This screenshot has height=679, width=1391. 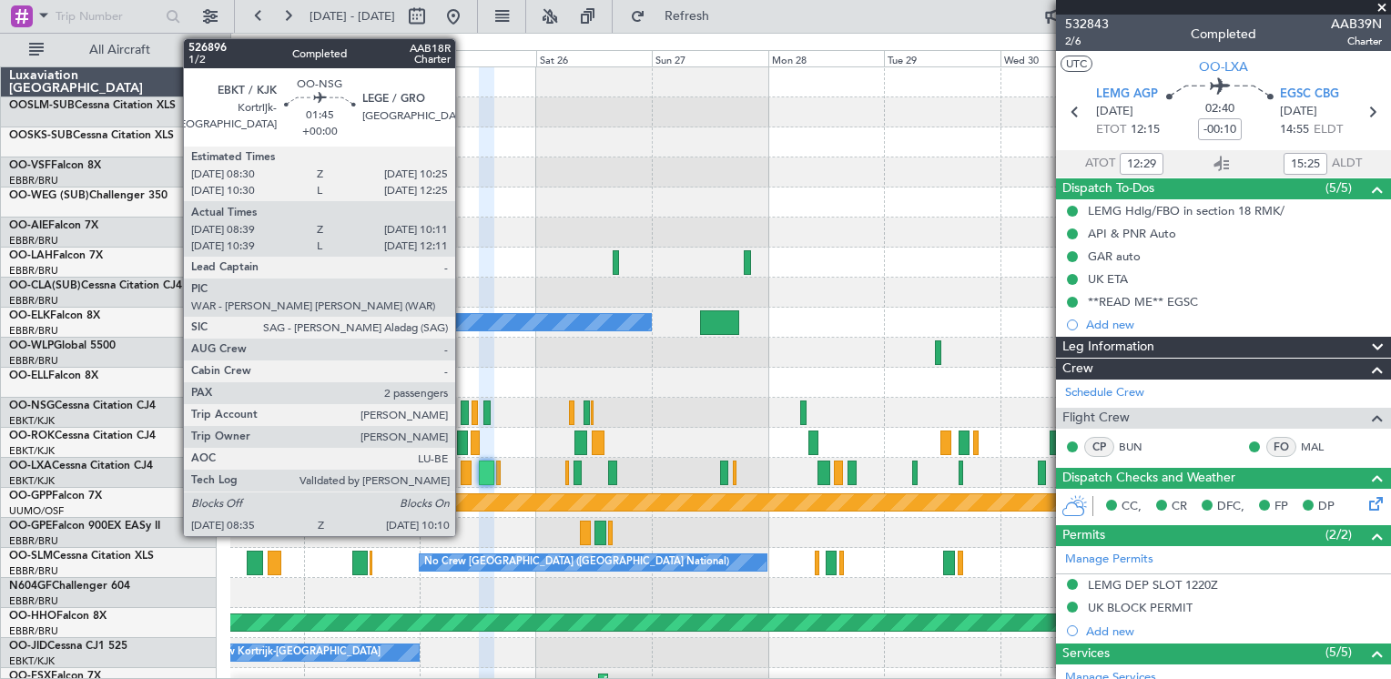 I want to click on span: Permits, so click(x=1083, y=535).